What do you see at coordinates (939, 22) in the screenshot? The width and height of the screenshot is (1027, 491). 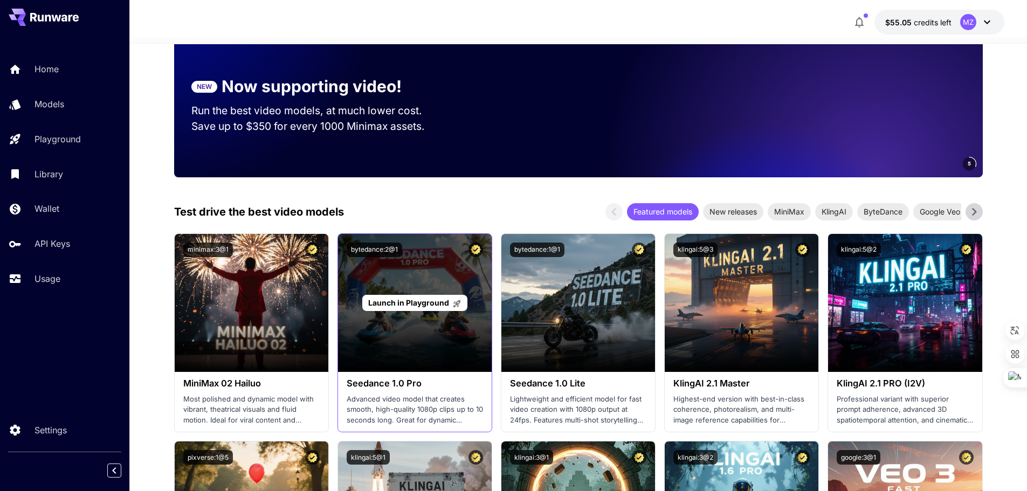 I see `button: $55.05MZ` at bounding box center [939, 22].